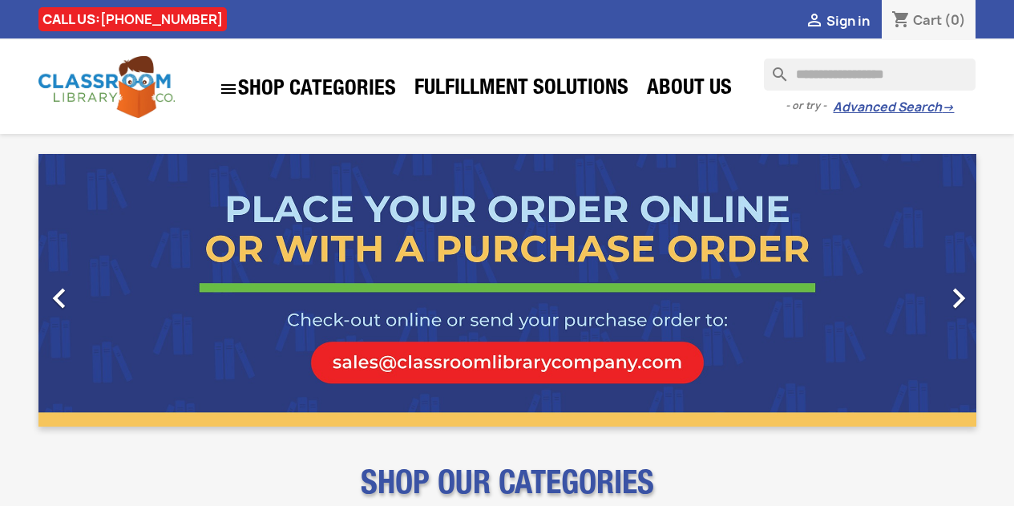 The width and height of the screenshot is (1014, 506). What do you see at coordinates (107, 87) in the screenshot?
I see `img: Classroom Library Company` at bounding box center [107, 87].